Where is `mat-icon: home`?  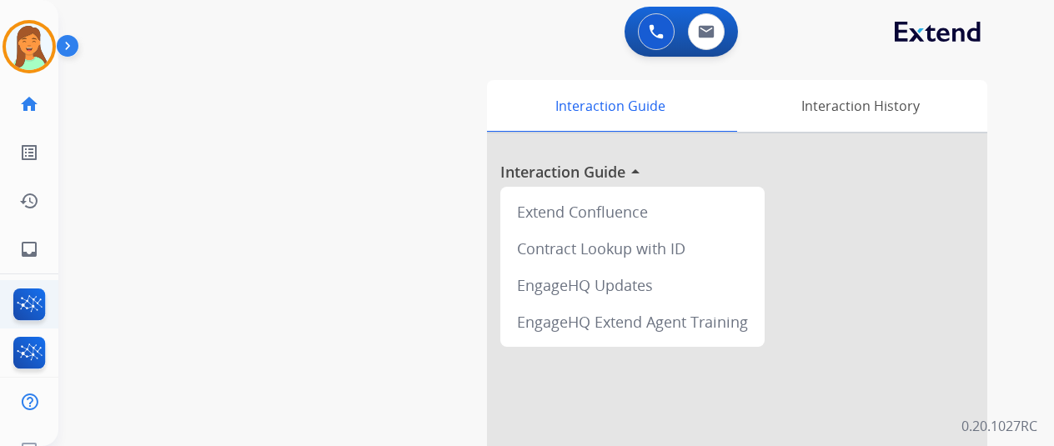
mat-icon: home is located at coordinates (29, 104).